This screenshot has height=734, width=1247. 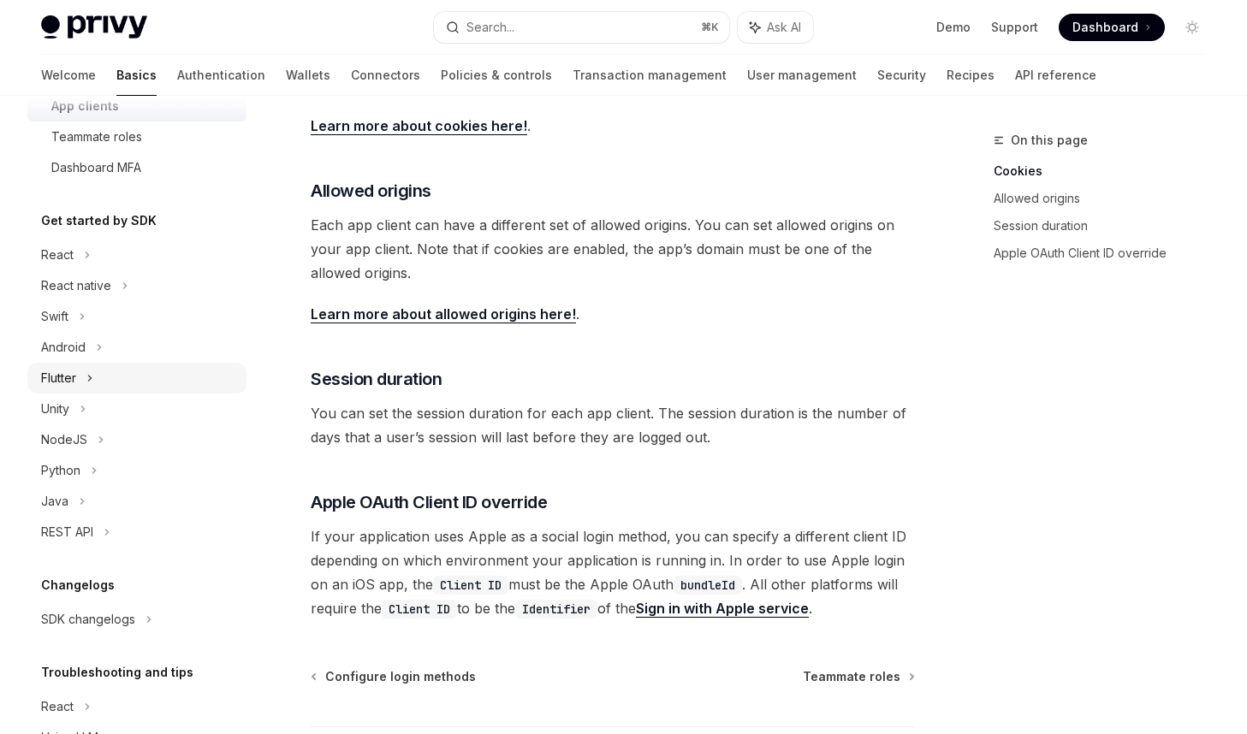 I want to click on button: Toggle dark mode, so click(x=1192, y=27).